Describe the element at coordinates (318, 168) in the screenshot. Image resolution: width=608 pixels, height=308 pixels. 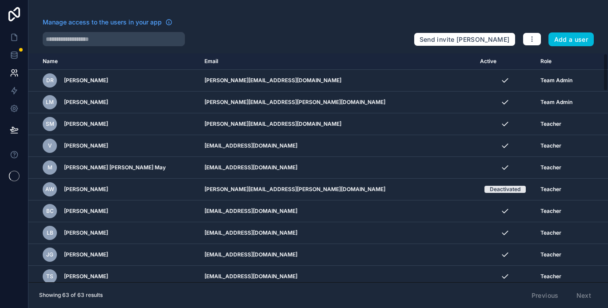
I see `div: scrollable content` at that location.